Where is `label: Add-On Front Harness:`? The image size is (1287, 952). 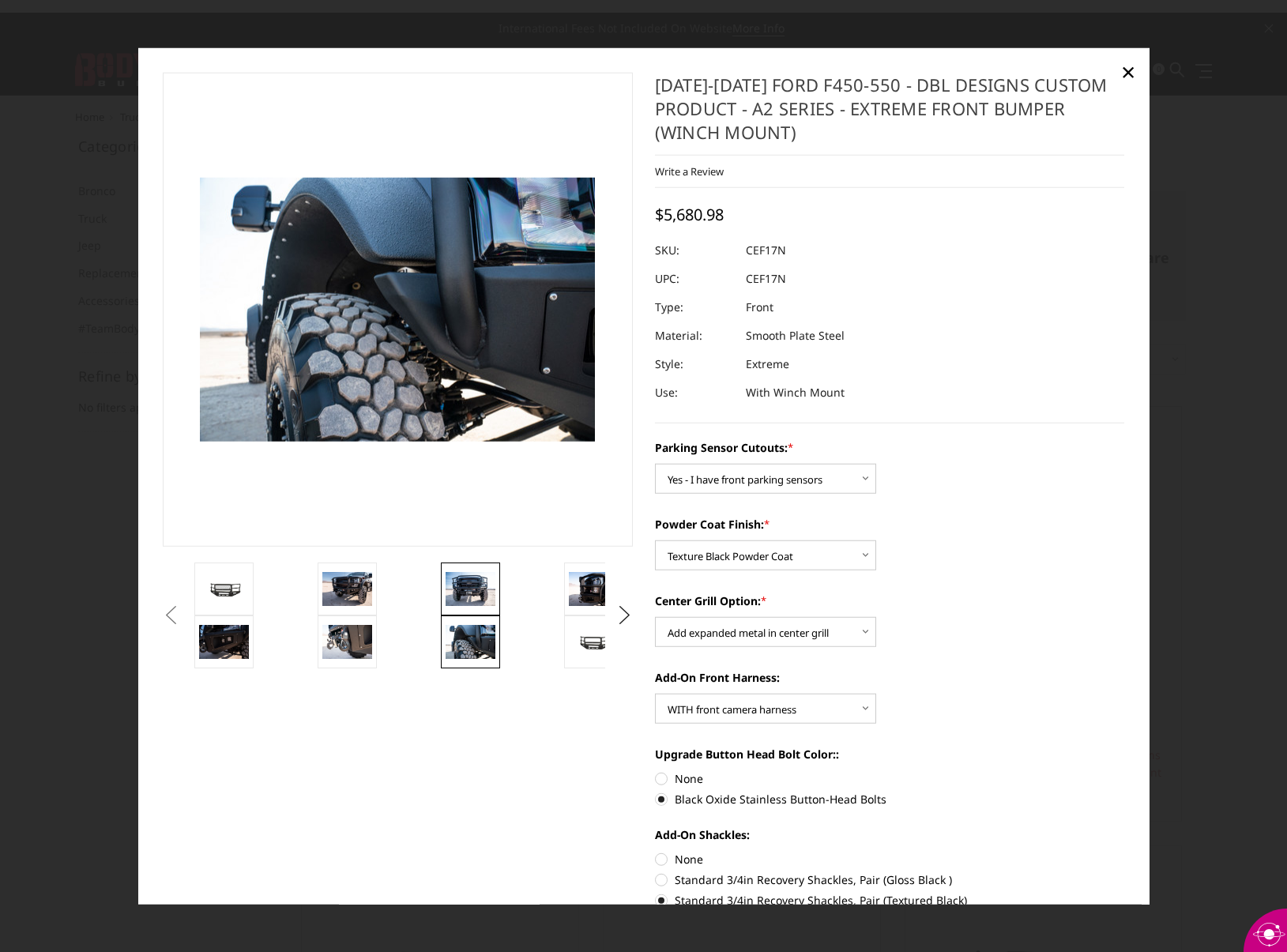
label: Add-On Front Harness: is located at coordinates (890, 677).